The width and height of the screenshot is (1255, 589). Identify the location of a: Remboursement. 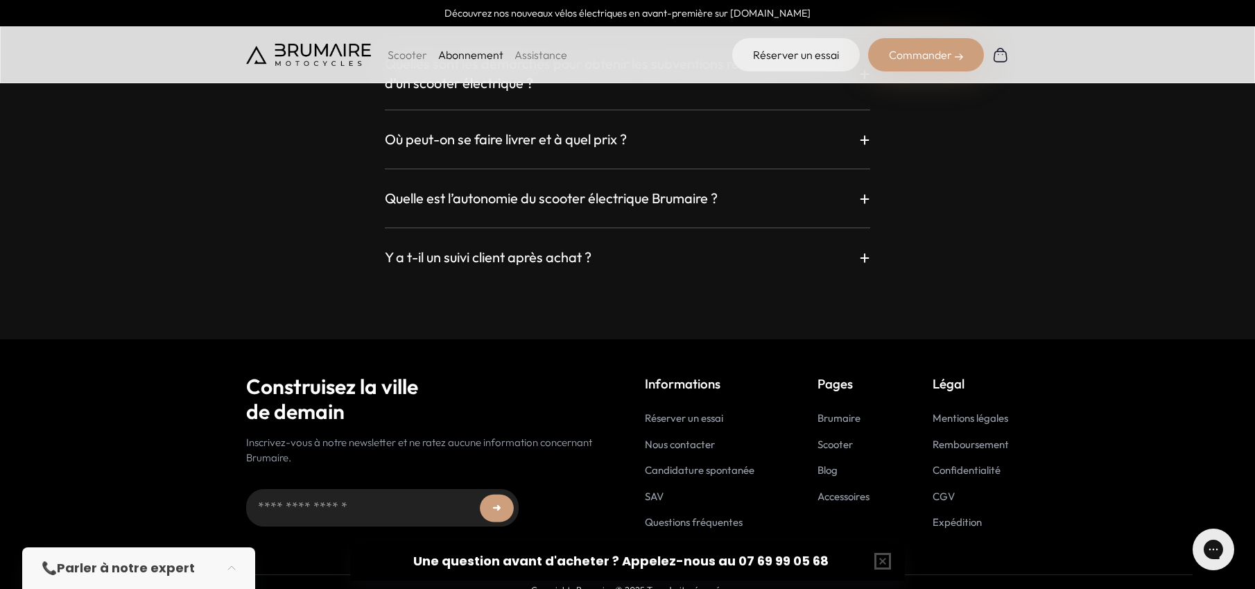
(970, 444).